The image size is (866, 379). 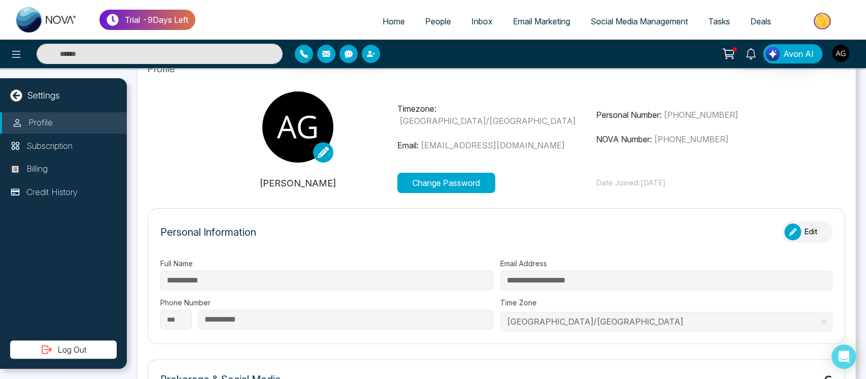 What do you see at coordinates (327, 263) in the screenshot?
I see `label: Full Name` at bounding box center [327, 263].